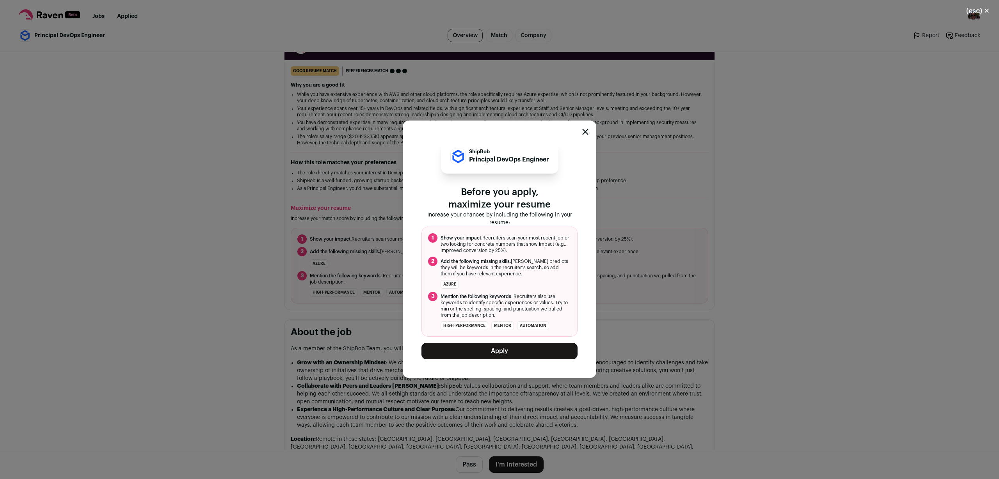 The image size is (999, 479). I want to click on img: a119ab1903c3ad3bb4bce185c87e57709fb0bebd6bb8fd91128b1cadac095091.jpg, so click(458, 157).